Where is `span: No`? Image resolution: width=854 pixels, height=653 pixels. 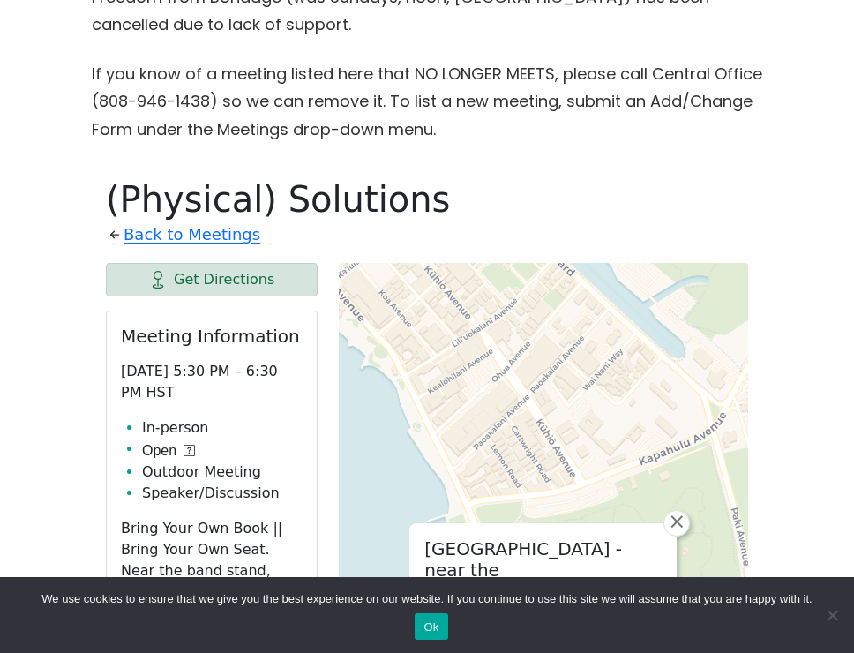
span: No is located at coordinates (832, 615).